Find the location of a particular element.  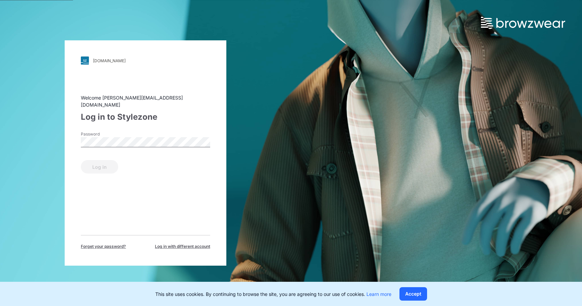

span: Log in with different account is located at coordinates (182, 247).